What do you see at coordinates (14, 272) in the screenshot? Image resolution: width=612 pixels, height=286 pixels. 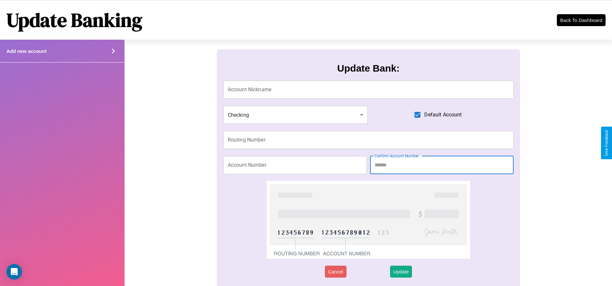 I see `div: Open Intercom Messenger` at bounding box center [14, 272].